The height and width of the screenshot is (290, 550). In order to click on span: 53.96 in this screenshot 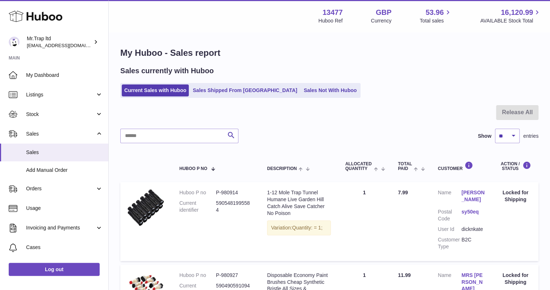, I will do `click(434, 12)`.